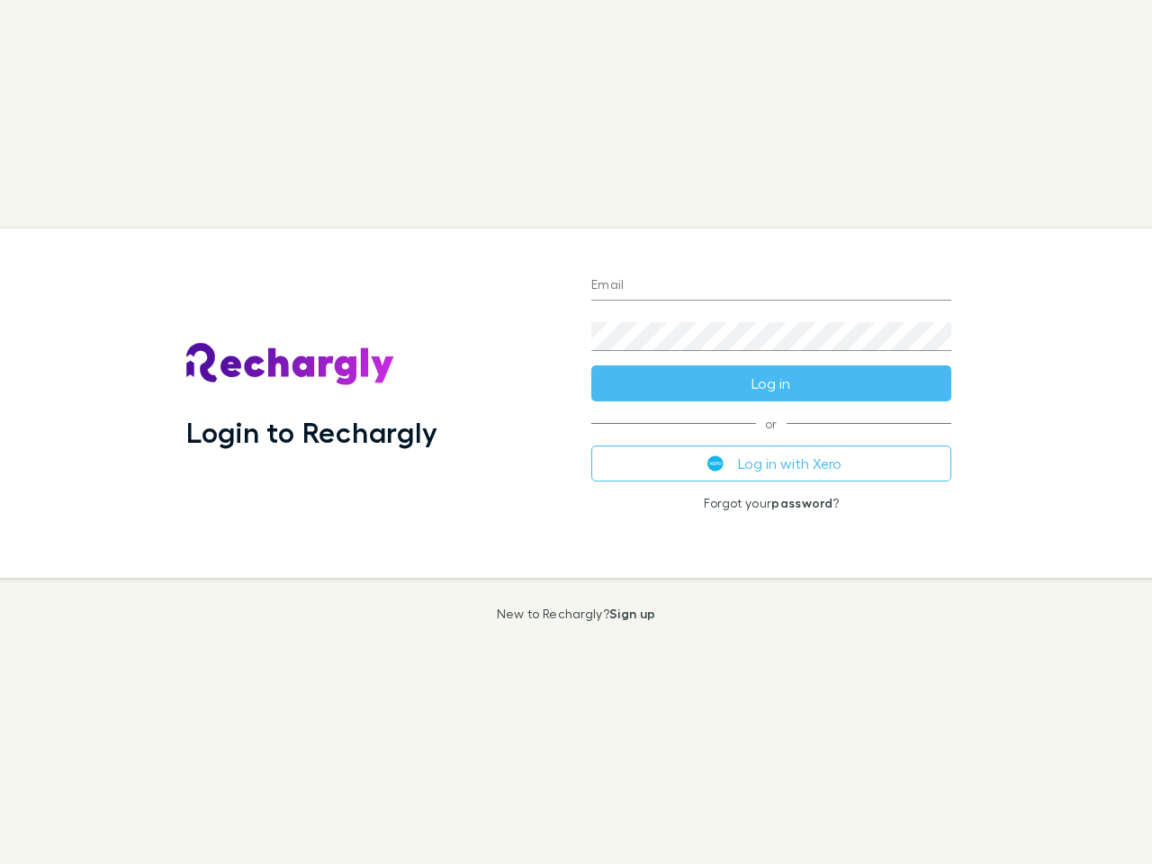 This screenshot has height=864, width=1152. What do you see at coordinates (291, 364) in the screenshot?
I see `img: Rechargly's Logo` at bounding box center [291, 364].